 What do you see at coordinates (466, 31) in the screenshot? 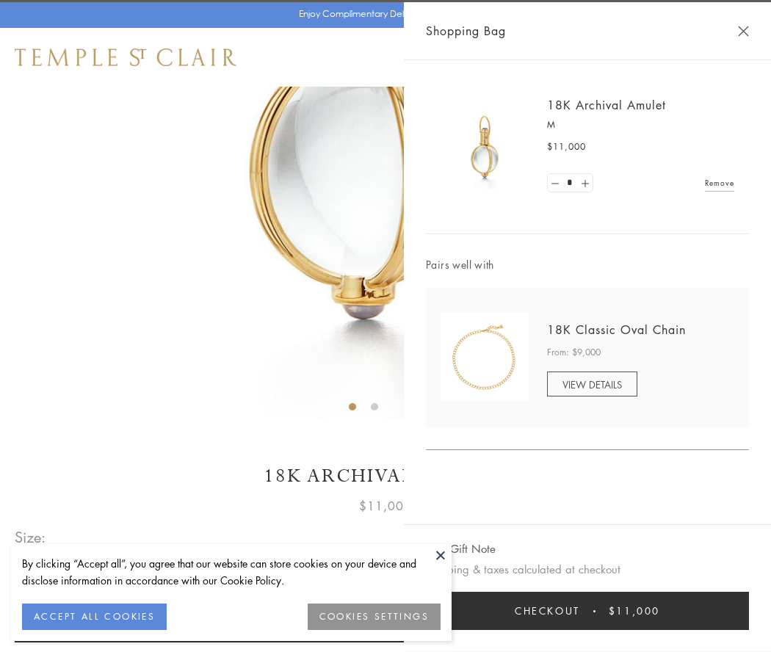
I see `span: Shopping Bag` at bounding box center [466, 31].